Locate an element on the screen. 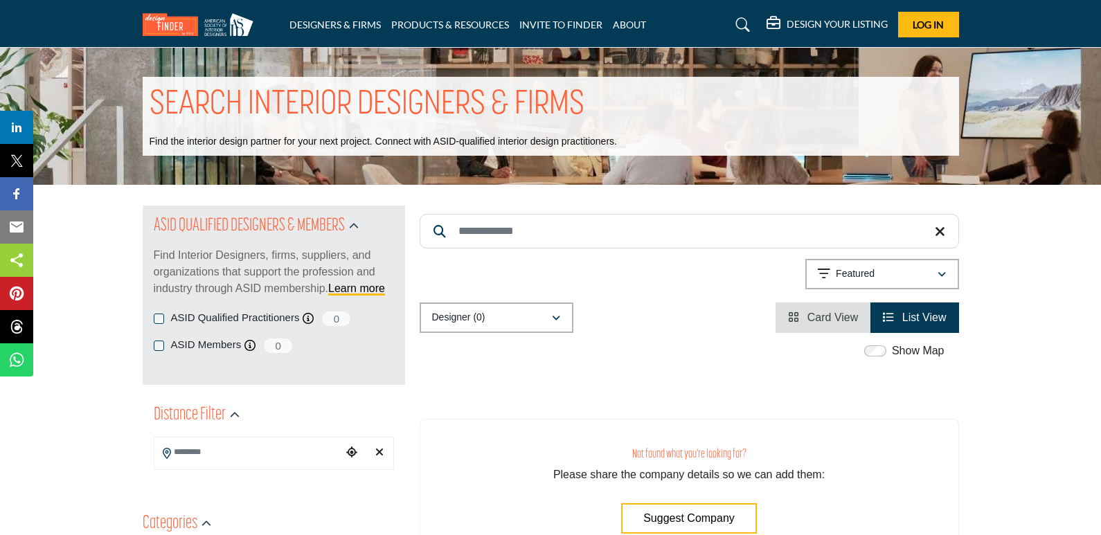 The image size is (1101, 535). span: List View is located at coordinates (924, 317).